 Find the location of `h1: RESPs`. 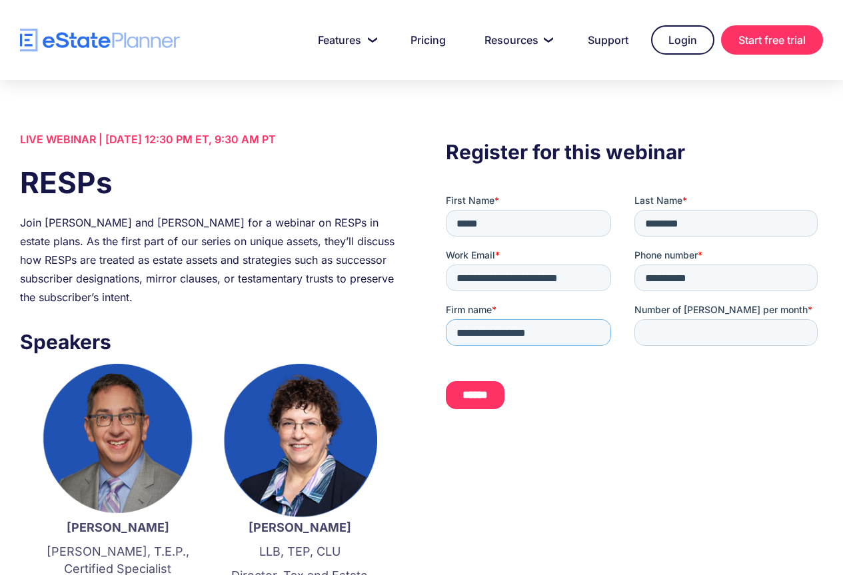

h1: RESPs is located at coordinates (209, 183).